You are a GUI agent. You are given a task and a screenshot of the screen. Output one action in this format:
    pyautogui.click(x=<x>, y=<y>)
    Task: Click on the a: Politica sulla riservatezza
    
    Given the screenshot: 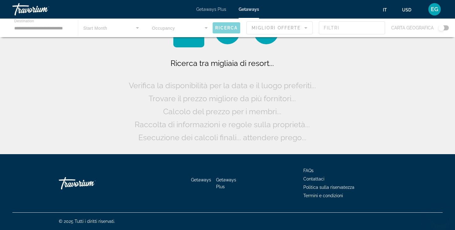 What is the action you would take?
    pyautogui.click(x=329, y=187)
    